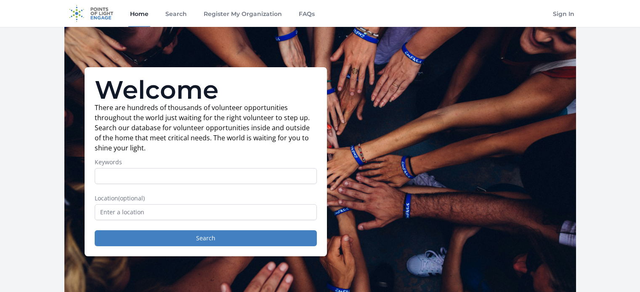  Describe the element at coordinates (206, 90) in the screenshot. I see `h1: Welcome` at that location.